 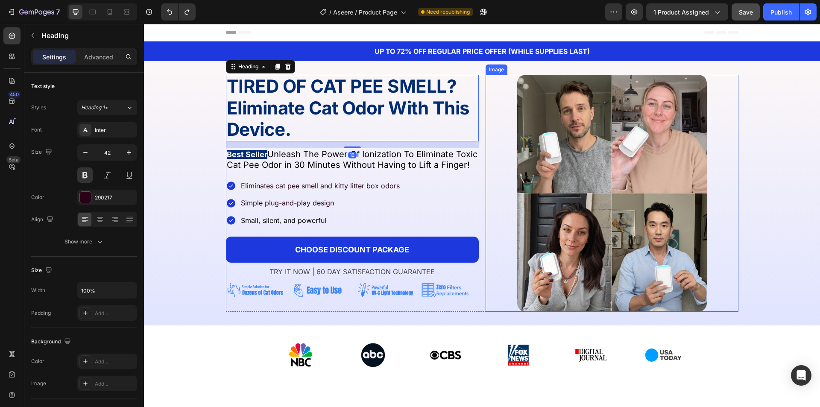 What do you see at coordinates (140, 196) in the screenshot?
I see `span: Small, silent, and powerful` at bounding box center [140, 196].